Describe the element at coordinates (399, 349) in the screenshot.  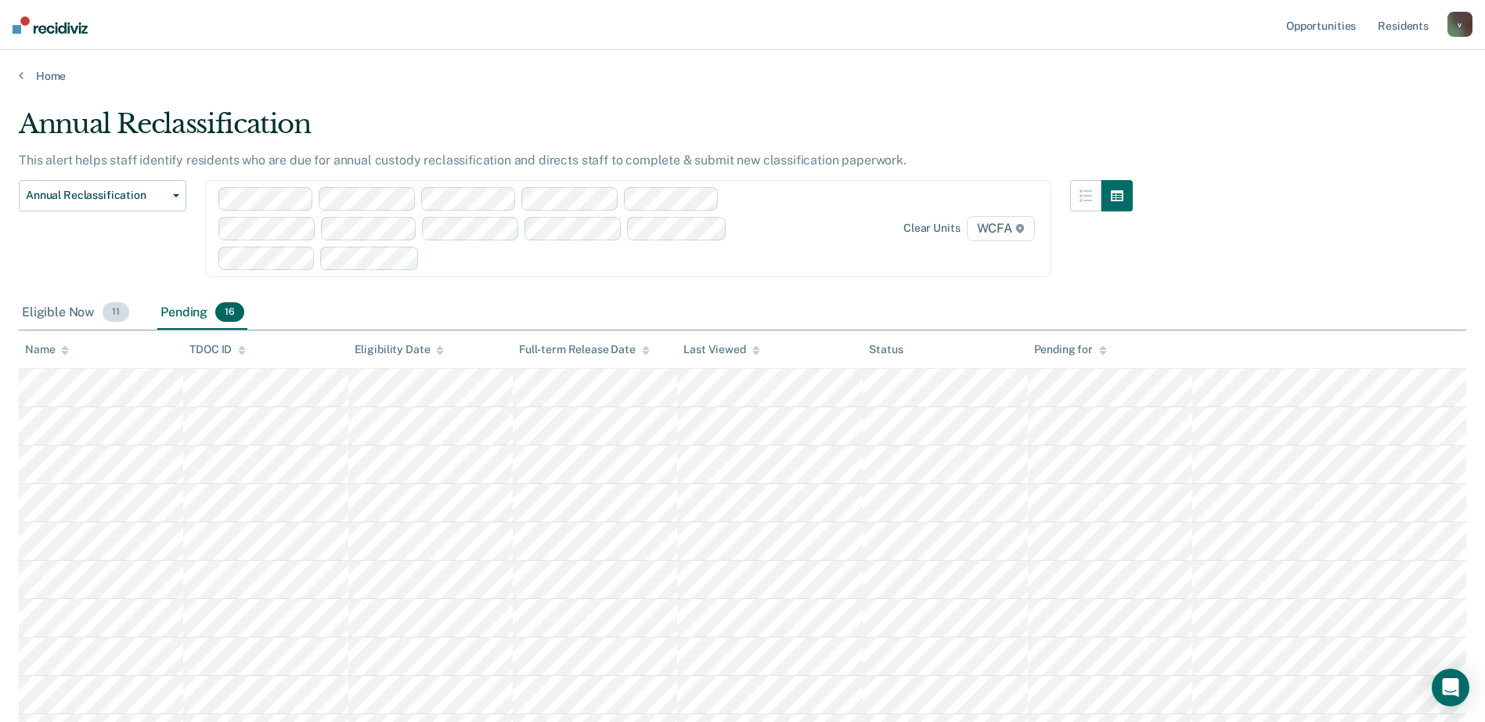
I see `div: Eligibility Date` at that location.